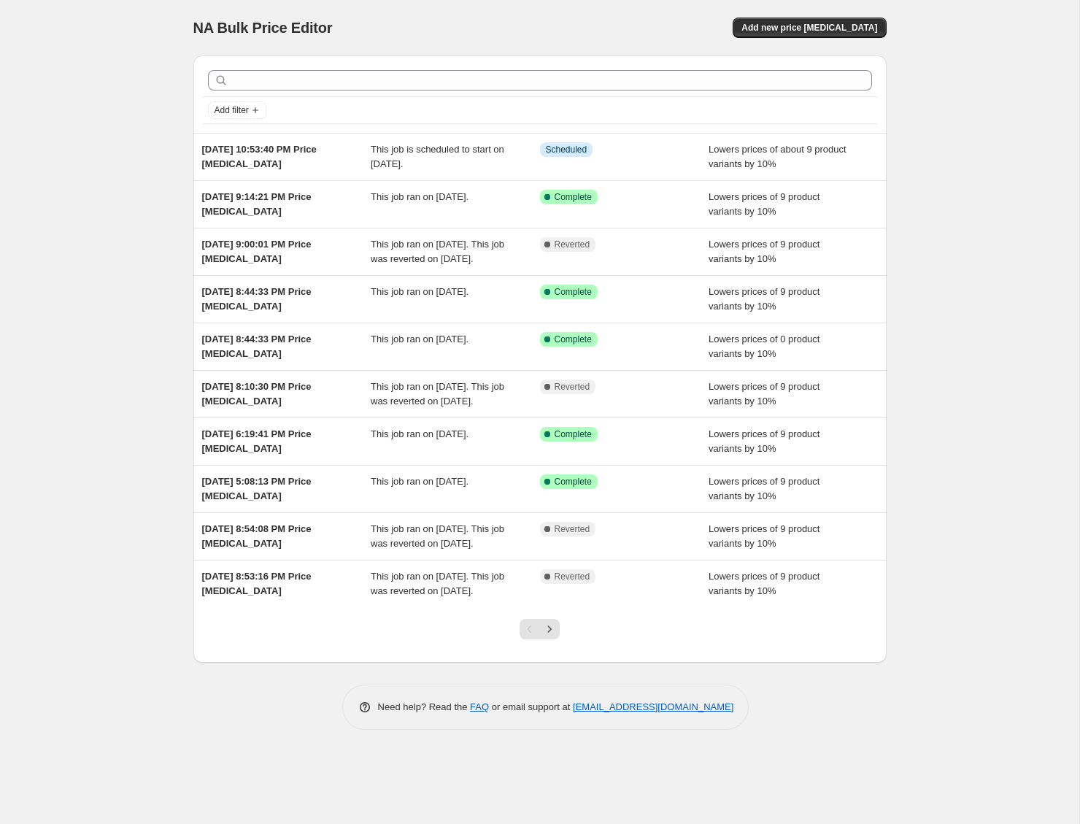  Describe the element at coordinates (263, 28) in the screenshot. I see `span: NA Bulk Price Editor` at that location.